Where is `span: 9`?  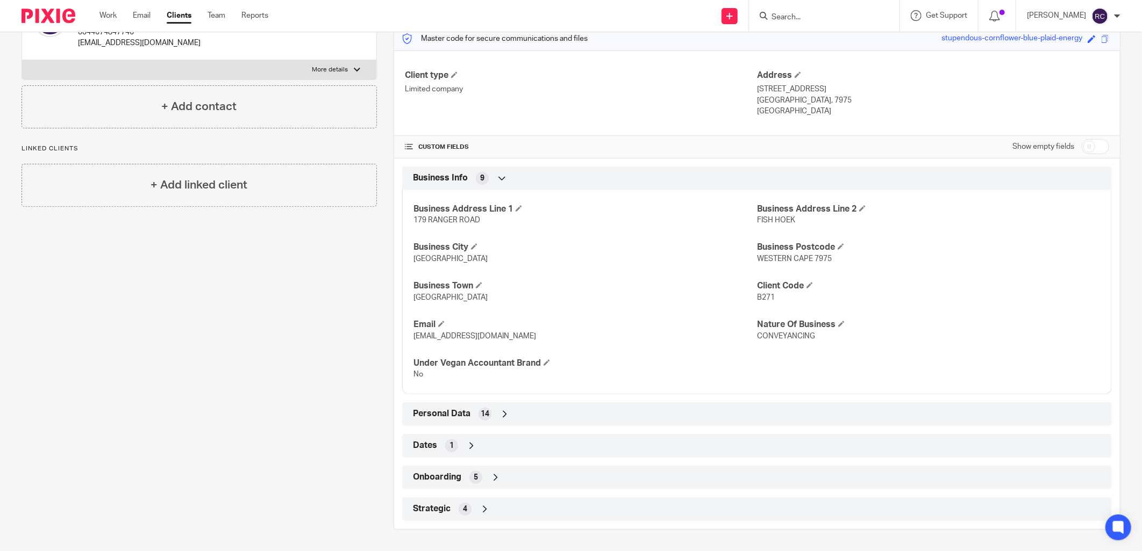
span: 9 is located at coordinates (482, 178).